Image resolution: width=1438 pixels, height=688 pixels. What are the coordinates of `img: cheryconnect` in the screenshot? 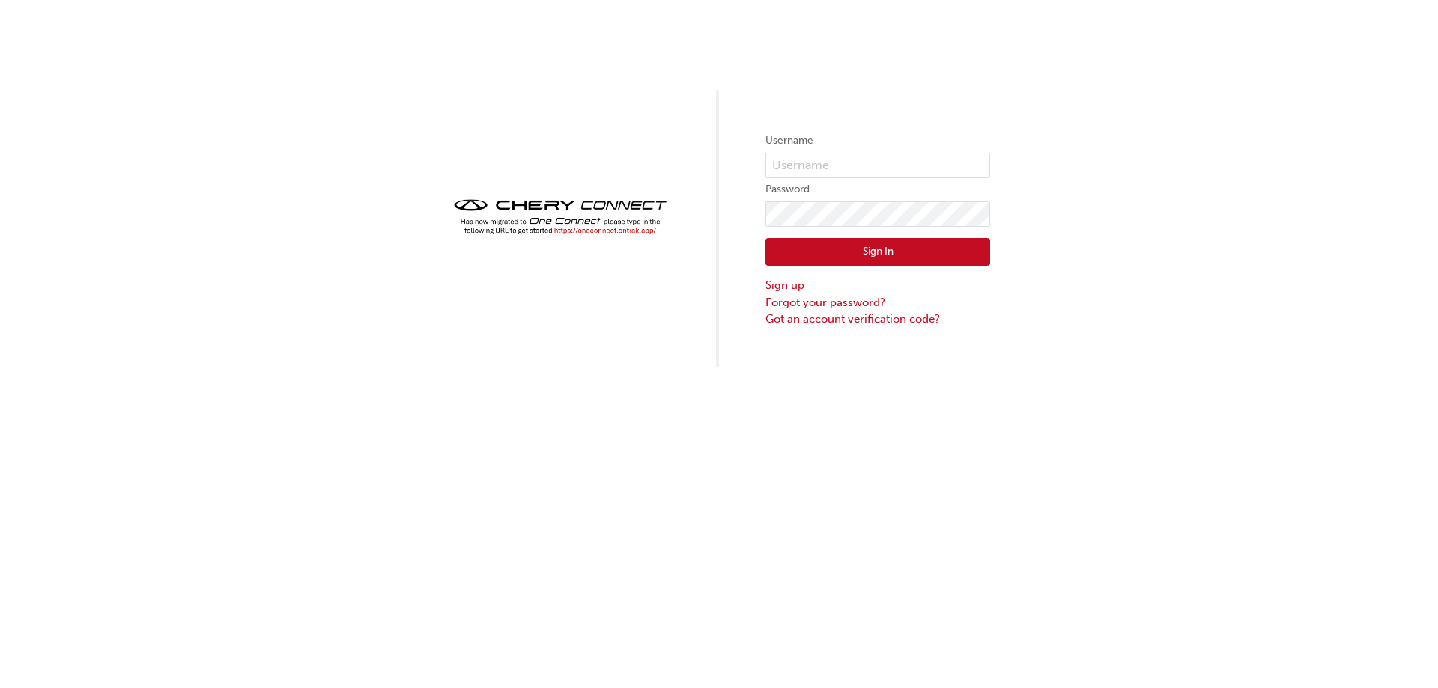 It's located at (560, 217).